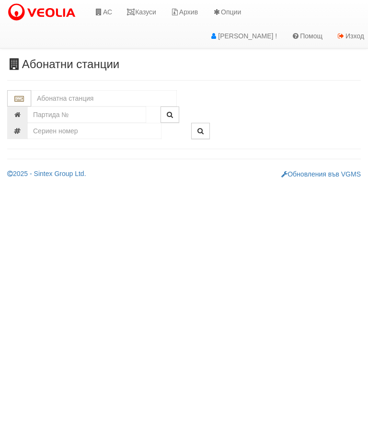 This screenshot has height=436, width=368. I want to click on h3: Абонатни станции, so click(184, 64).